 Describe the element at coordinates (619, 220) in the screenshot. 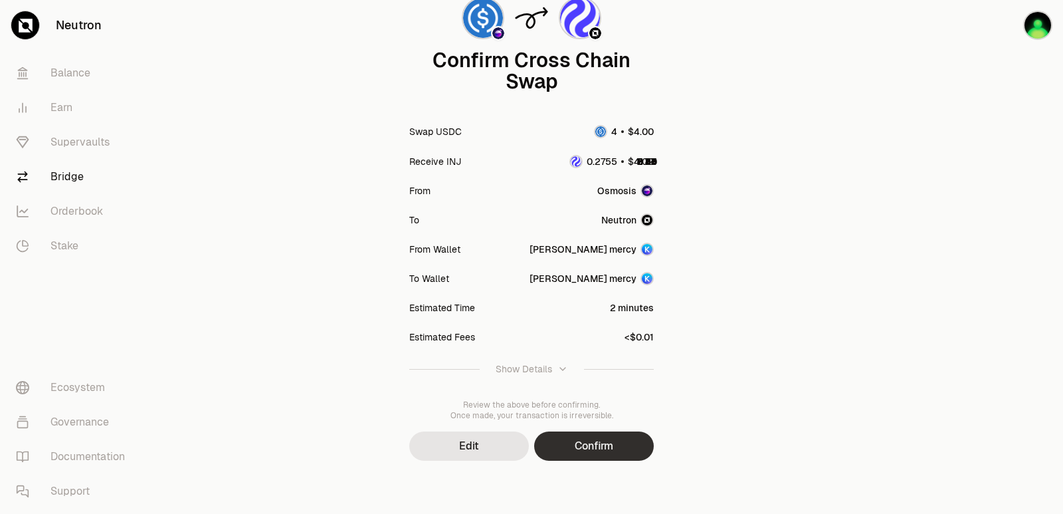

I see `span: Neutron` at that location.